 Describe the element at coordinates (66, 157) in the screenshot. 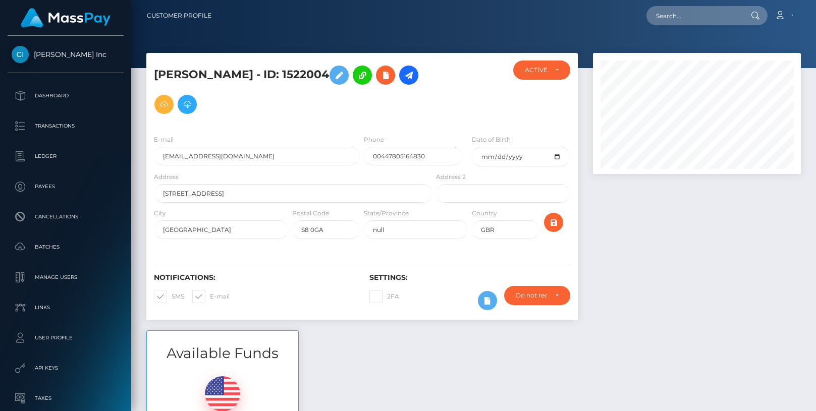

I see `p: Ledger` at that location.